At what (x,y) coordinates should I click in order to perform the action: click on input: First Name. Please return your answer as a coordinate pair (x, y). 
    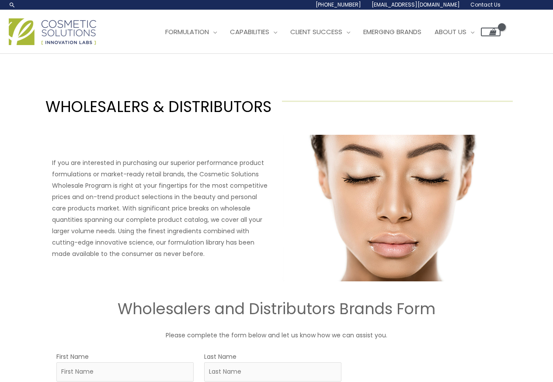
    Looking at the image, I should click on (125, 372).